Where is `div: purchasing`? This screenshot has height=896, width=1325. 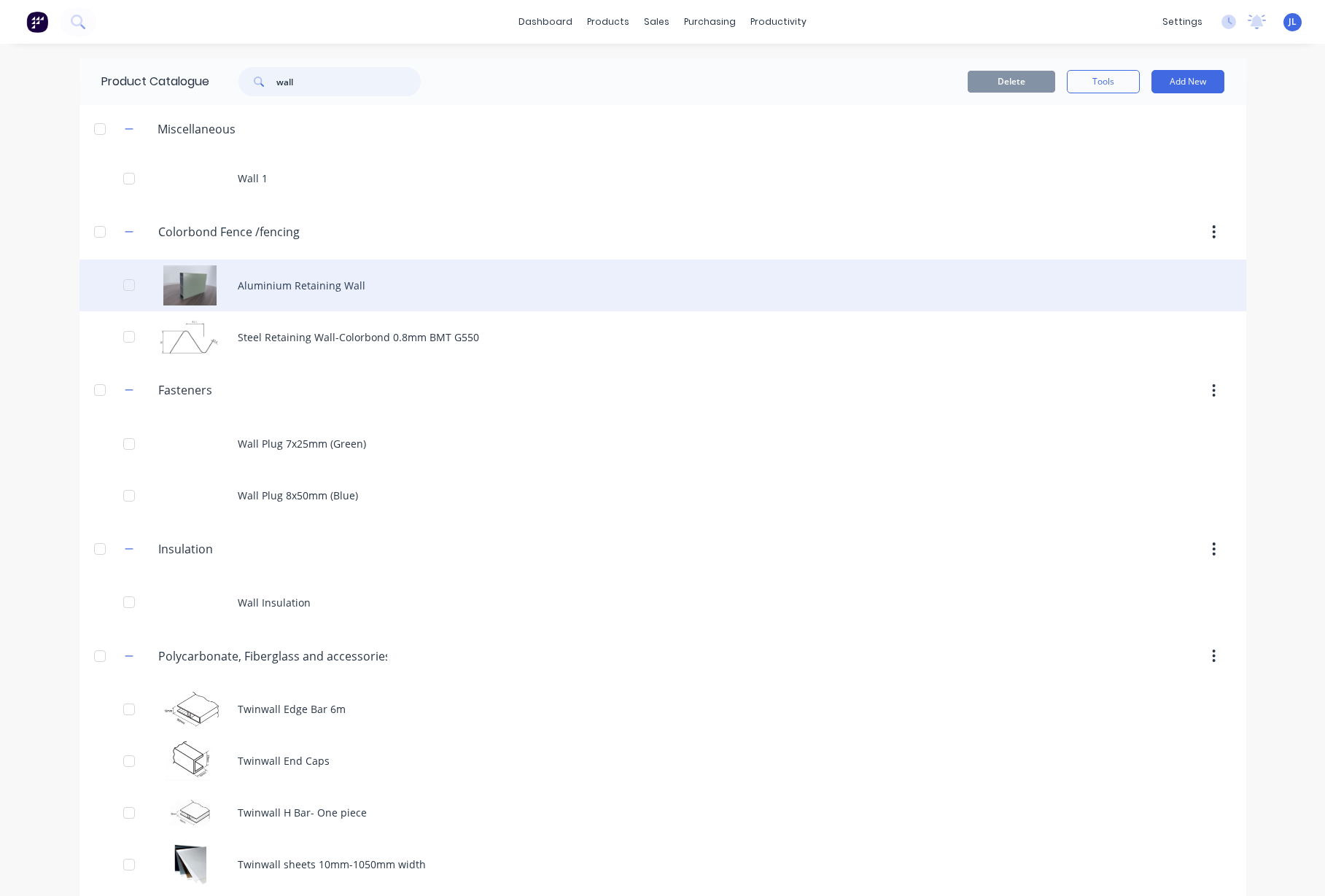 div: purchasing is located at coordinates (709, 22).